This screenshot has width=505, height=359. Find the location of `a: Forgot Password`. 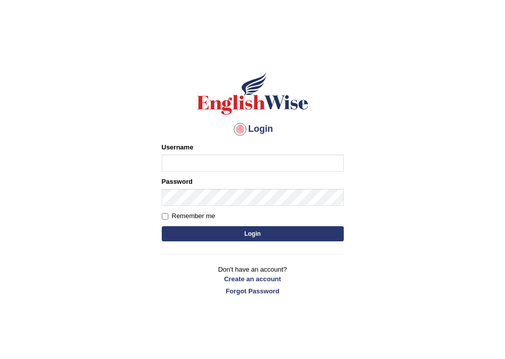

a: Forgot Password is located at coordinates (253, 291).